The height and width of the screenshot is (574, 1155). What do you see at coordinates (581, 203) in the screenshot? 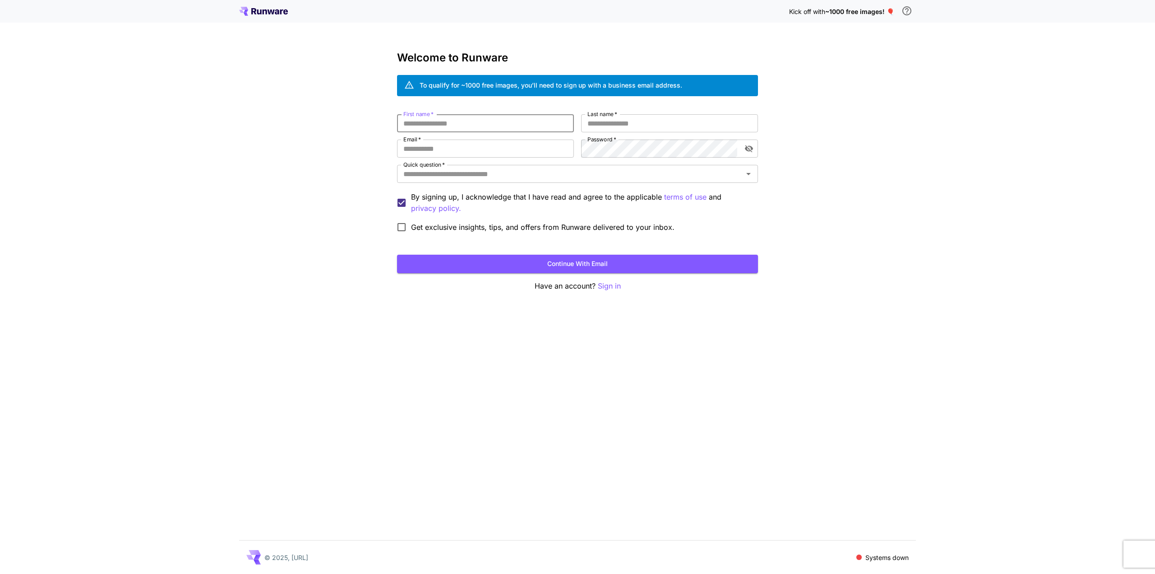
I see `p: By signing up, I acknowledge that I have read and agree to the applicable and` at bounding box center [581, 203].